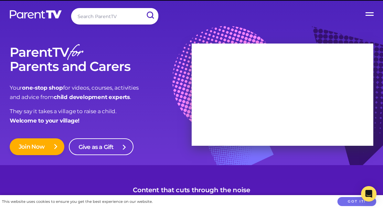  Describe the element at coordinates (357, 202) in the screenshot. I see `button: Got it!` at that location.